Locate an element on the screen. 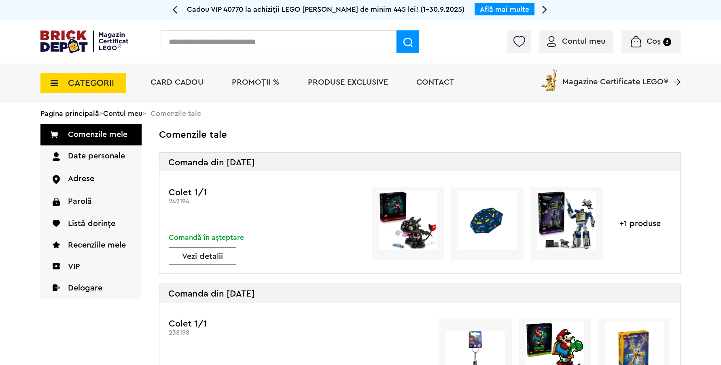  a: Adrese is located at coordinates (91, 179).